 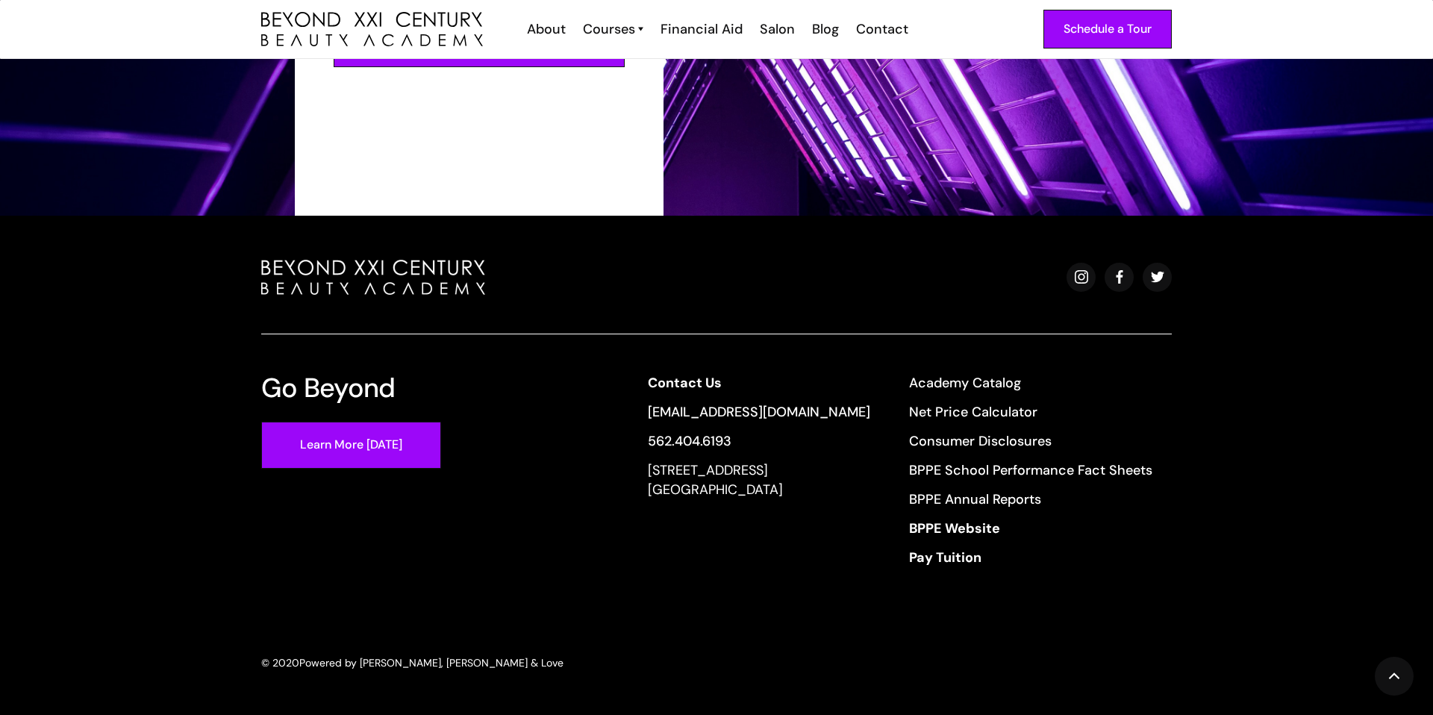 What do you see at coordinates (1031, 558) in the screenshot?
I see `a: Pay Tuition` at bounding box center [1031, 558].